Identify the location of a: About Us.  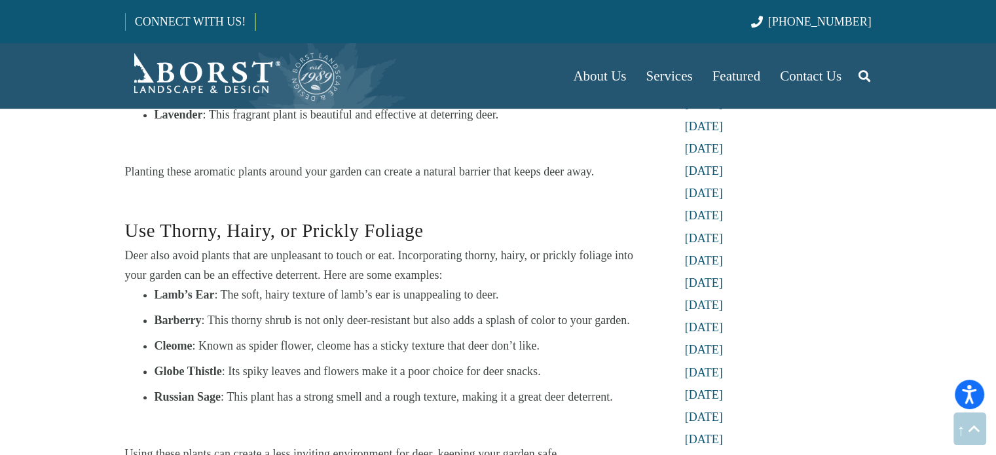
(599, 76).